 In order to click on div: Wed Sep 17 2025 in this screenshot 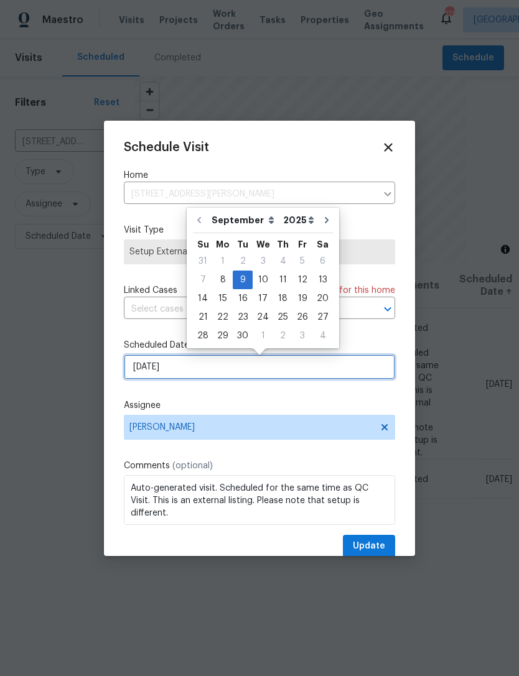, I will do `click(263, 299)`.